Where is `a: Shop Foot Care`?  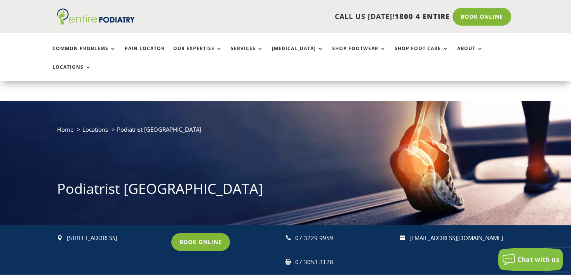
a: Shop Foot Care is located at coordinates (421, 54).